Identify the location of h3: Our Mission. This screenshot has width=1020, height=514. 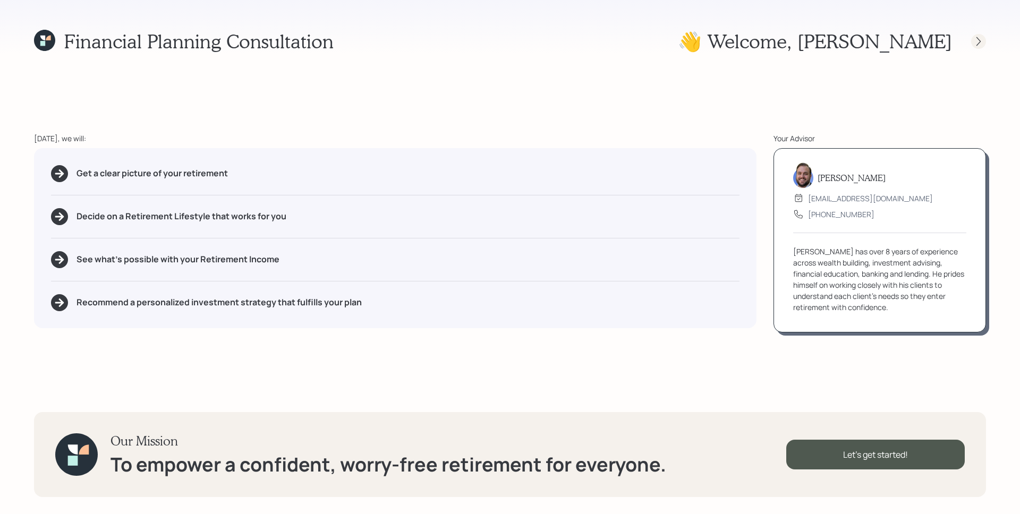
(388, 441).